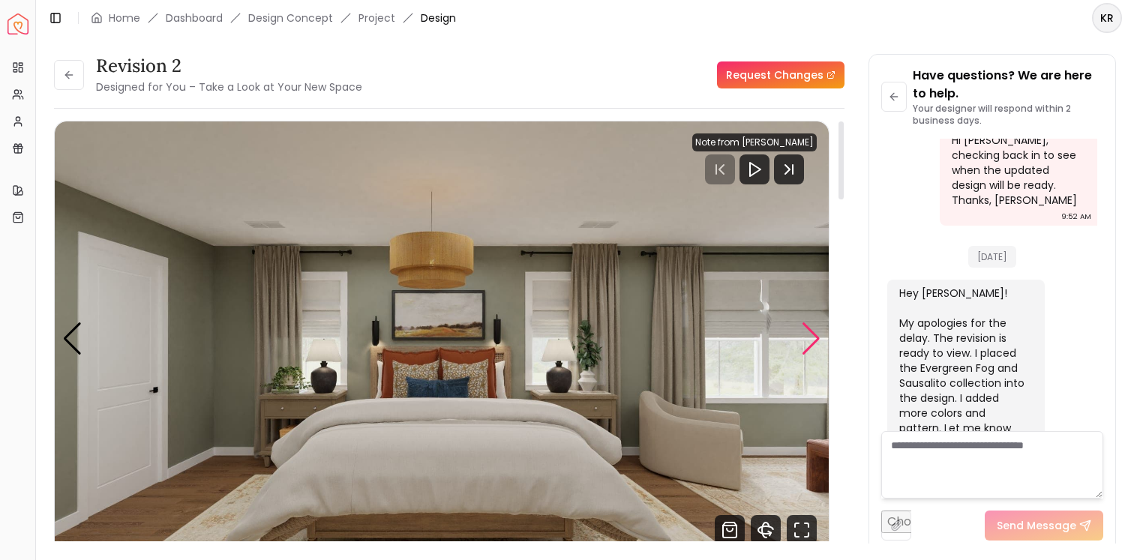 The width and height of the screenshot is (1134, 560). I want to click on p: Your designer will respond within 2 business days., so click(1008, 115).